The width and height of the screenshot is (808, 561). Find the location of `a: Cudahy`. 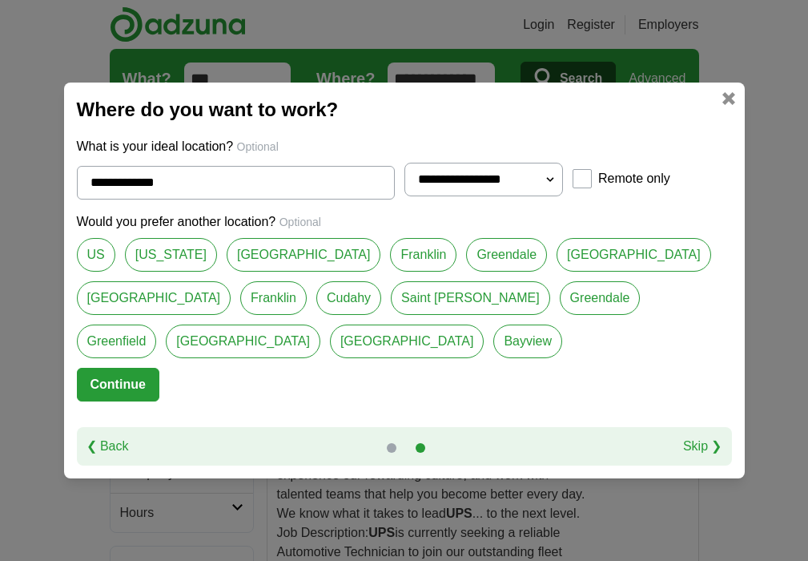

a: Cudahy is located at coordinates (348, 298).